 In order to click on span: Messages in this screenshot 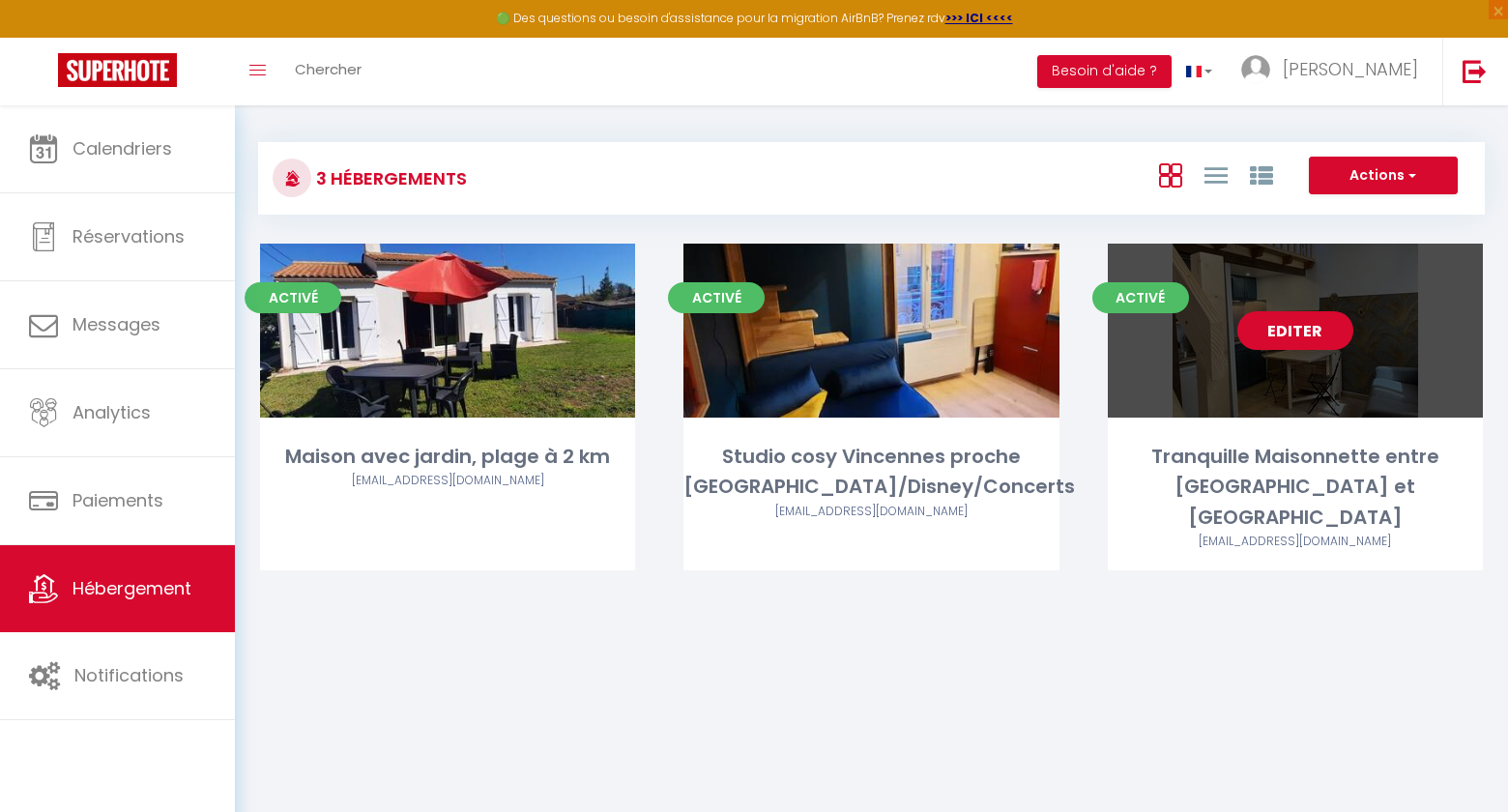, I will do `click(116, 324)`.